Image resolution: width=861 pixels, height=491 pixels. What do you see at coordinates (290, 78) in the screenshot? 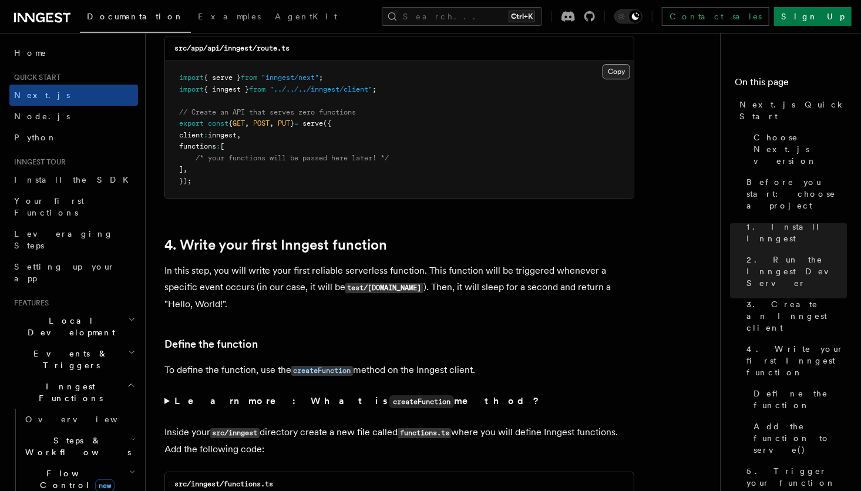
I see `span: "inngest/next"` at bounding box center [290, 78].